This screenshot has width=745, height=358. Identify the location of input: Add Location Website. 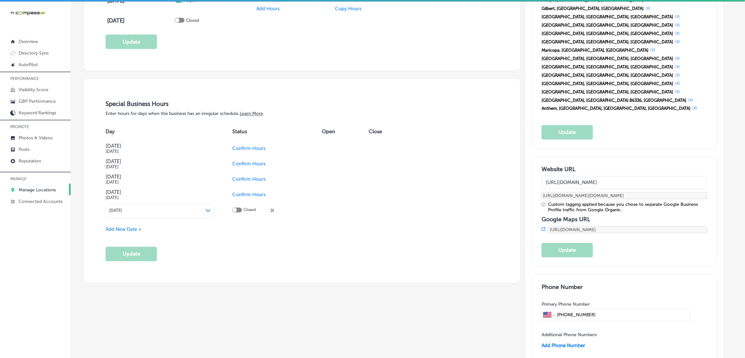
(624, 183).